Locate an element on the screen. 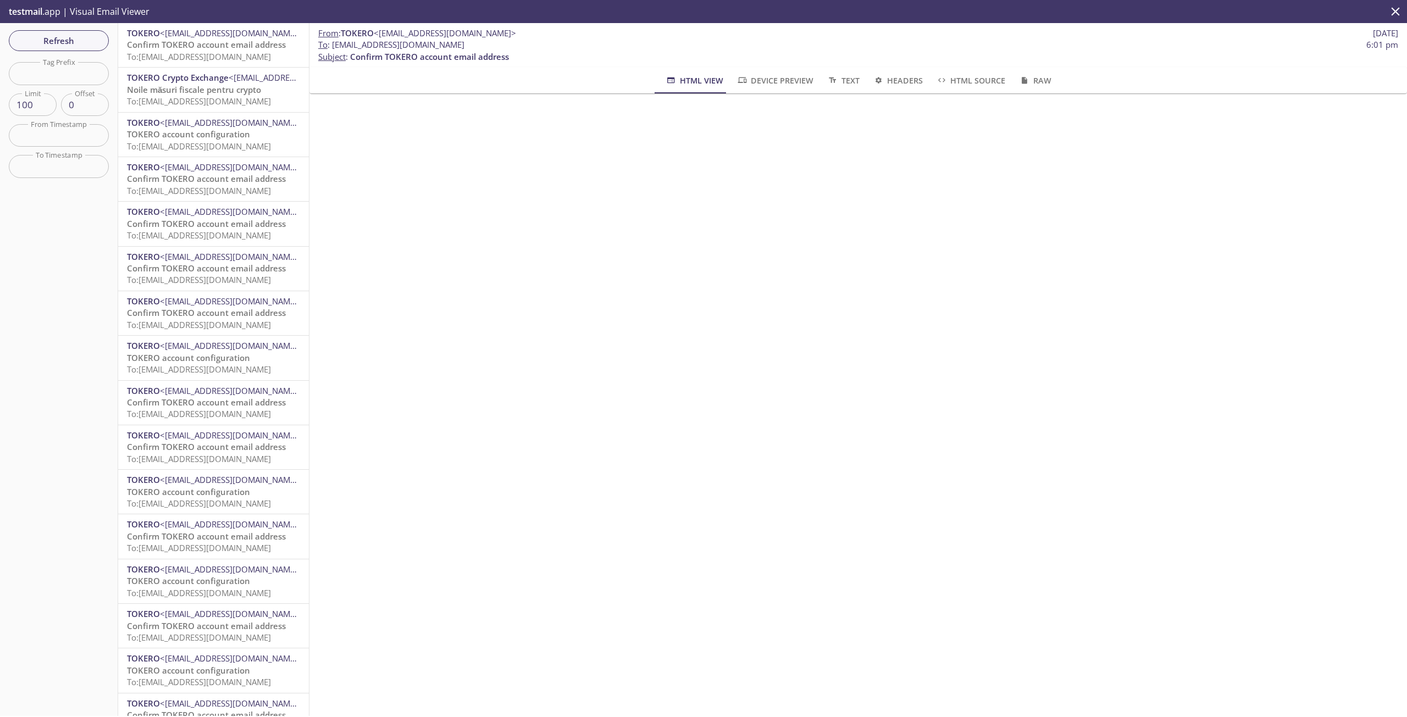 Image resolution: width=1407 pixels, height=717 pixels. span: Headers is located at coordinates (898, 80).